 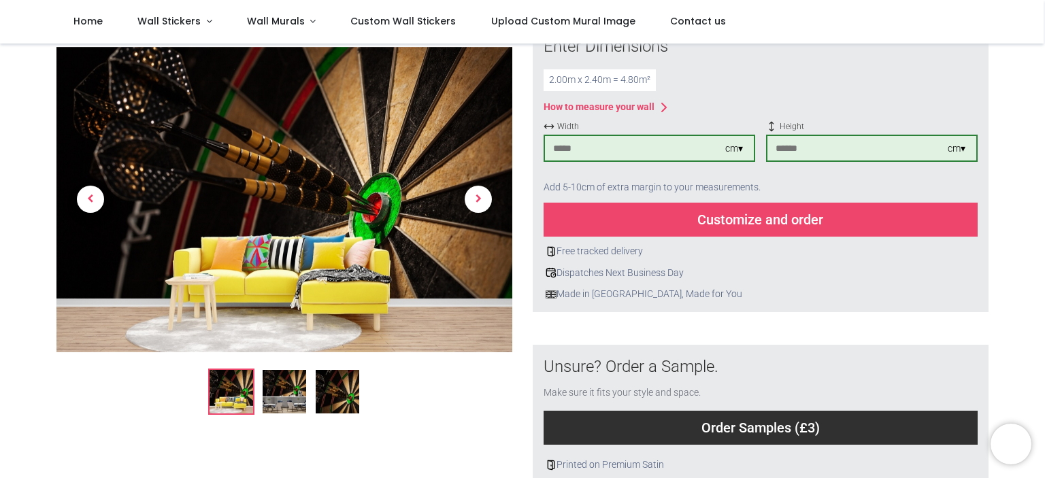 What do you see at coordinates (284, 392) in the screenshot?
I see `img: WS-44877-02` at bounding box center [284, 392].